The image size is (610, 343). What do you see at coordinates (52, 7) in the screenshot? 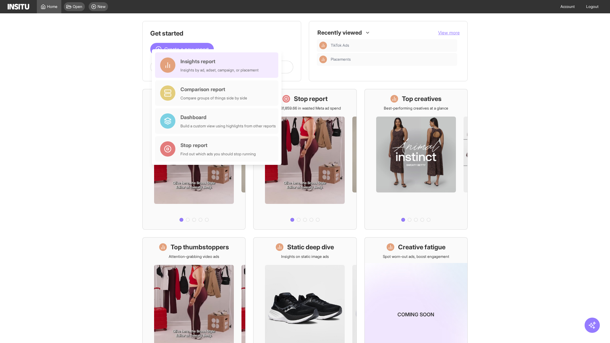
I see `span: Home` at bounding box center [52, 7].